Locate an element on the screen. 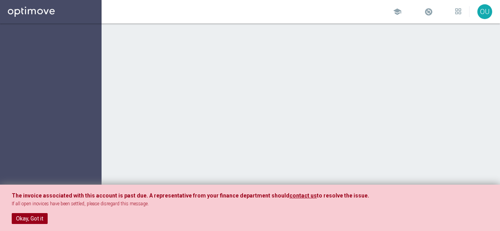  span: school is located at coordinates (397, 12).